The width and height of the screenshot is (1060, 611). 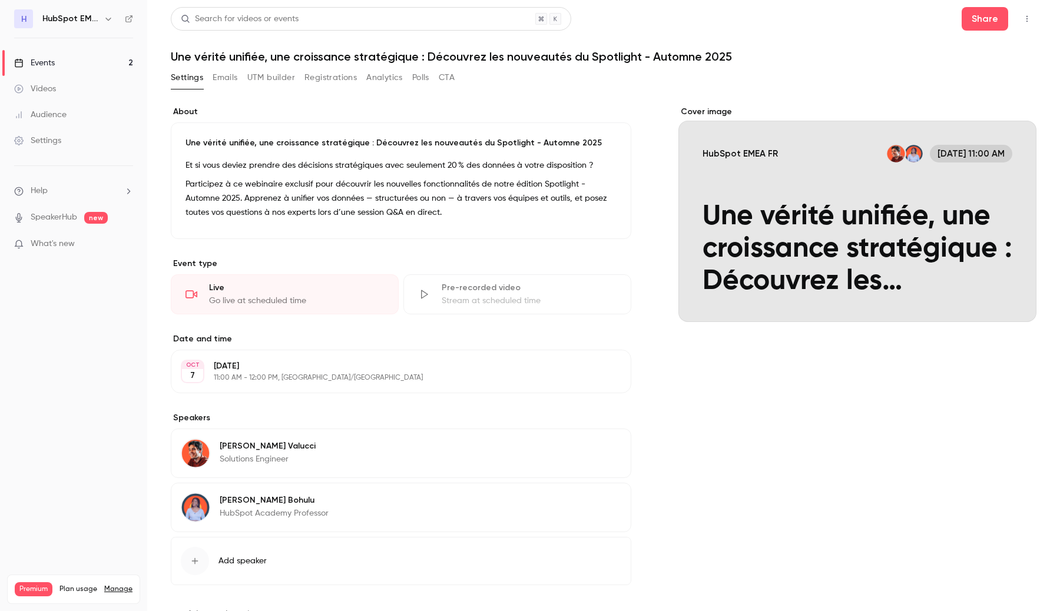 What do you see at coordinates (195, 507) in the screenshot?
I see `img: Mélanie Bohulu` at bounding box center [195, 507].